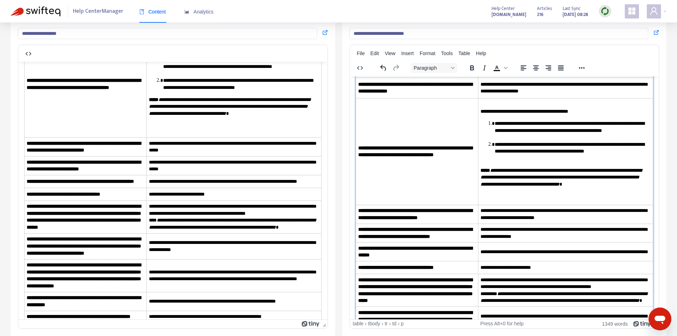 The height and width of the screenshot is (336, 677). What do you see at coordinates (615, 323) in the screenshot?
I see `button: 1349 words` at bounding box center [615, 323].